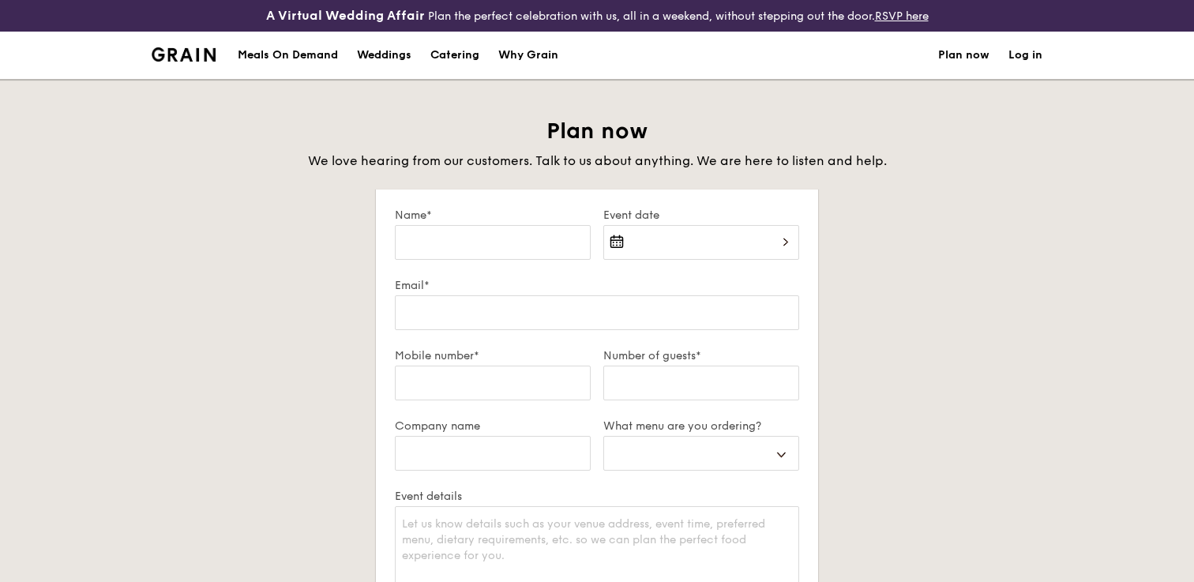 Image resolution: width=1194 pixels, height=582 pixels. Describe the element at coordinates (384, 55) in the screenshot. I see `a: Weddings` at that location.